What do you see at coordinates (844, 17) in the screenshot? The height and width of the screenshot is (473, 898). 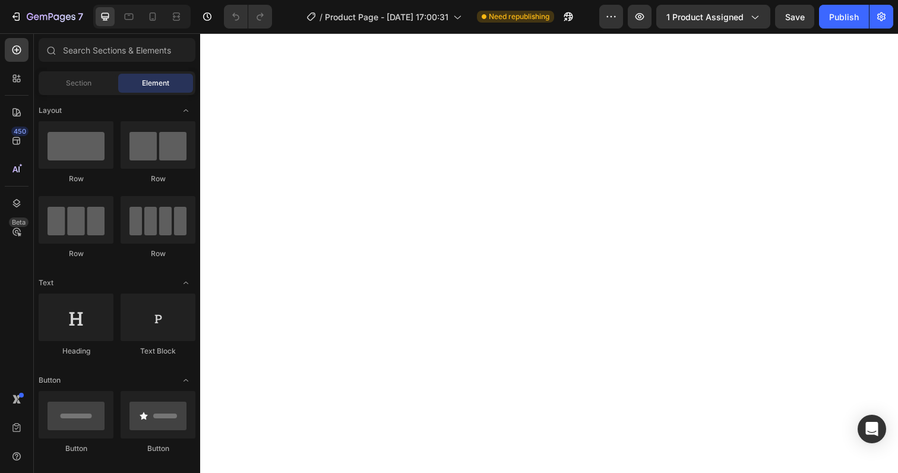 I see `div: Publish` at bounding box center [844, 17].